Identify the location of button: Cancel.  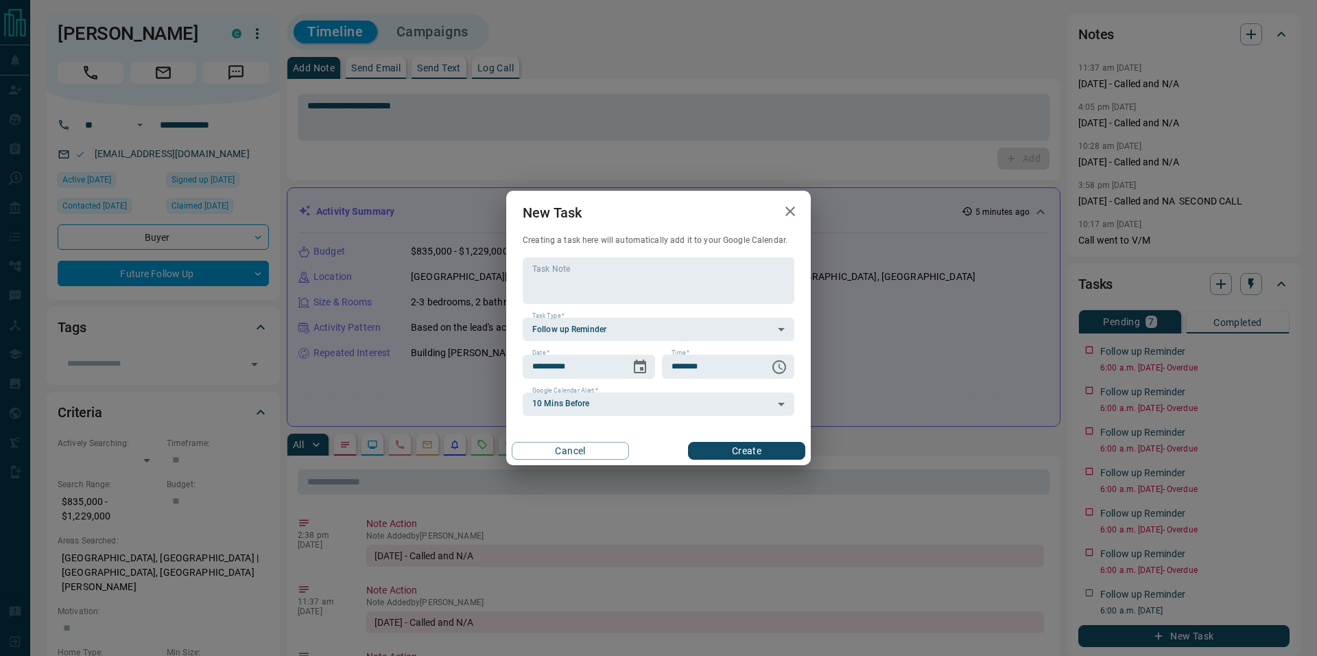
(570, 451).